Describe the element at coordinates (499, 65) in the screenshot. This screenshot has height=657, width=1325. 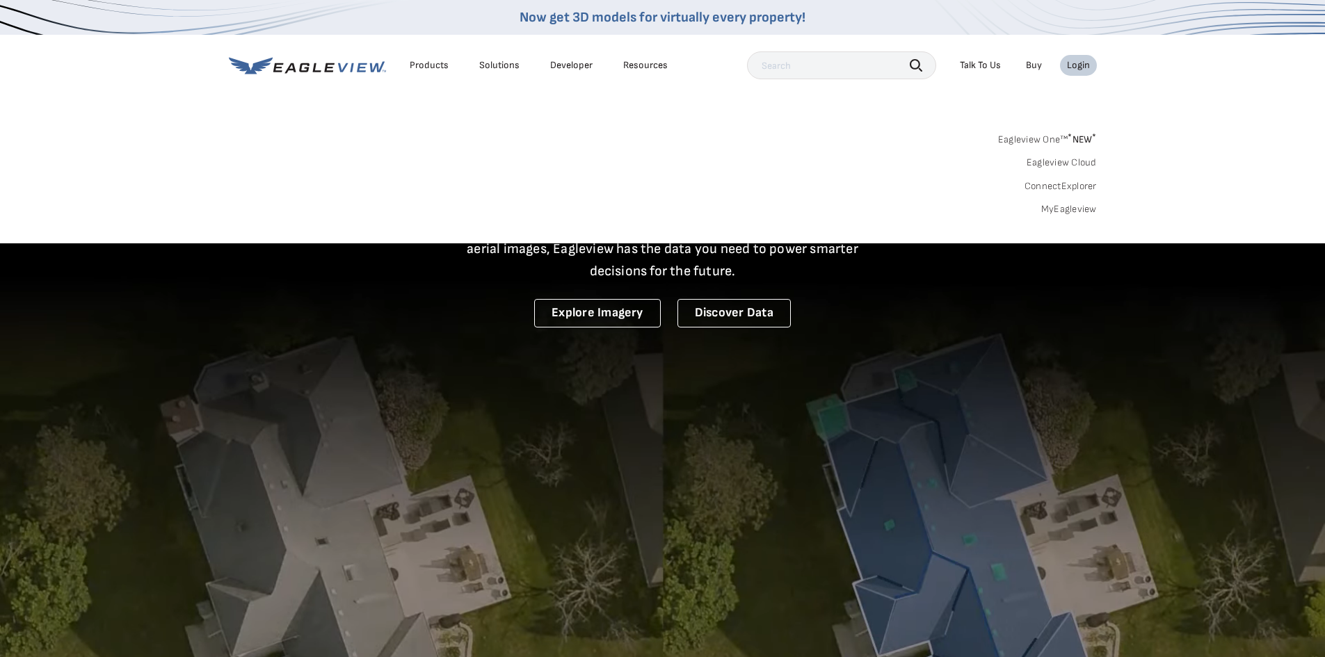
I see `div: Solutions` at that location.